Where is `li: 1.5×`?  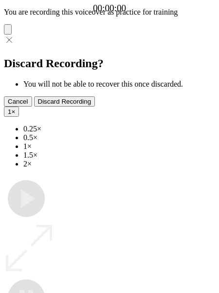
li: 1.5× is located at coordinates (119, 155).